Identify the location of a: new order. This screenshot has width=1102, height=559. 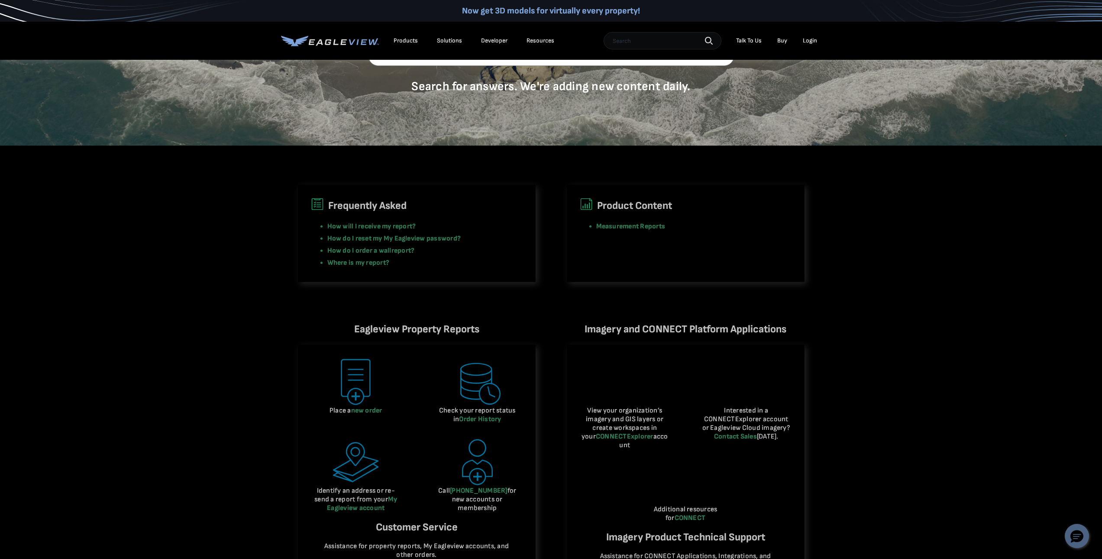
(367, 410).